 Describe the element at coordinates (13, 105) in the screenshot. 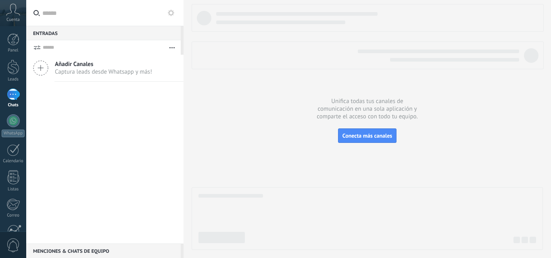

I see `div: Chats` at that location.